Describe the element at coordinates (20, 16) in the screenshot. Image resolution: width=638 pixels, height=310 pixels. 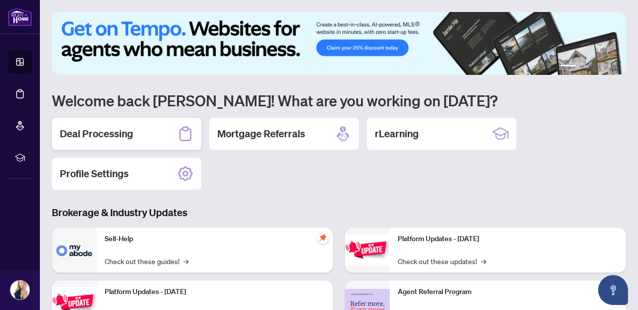
I see `img: logo` at that location.